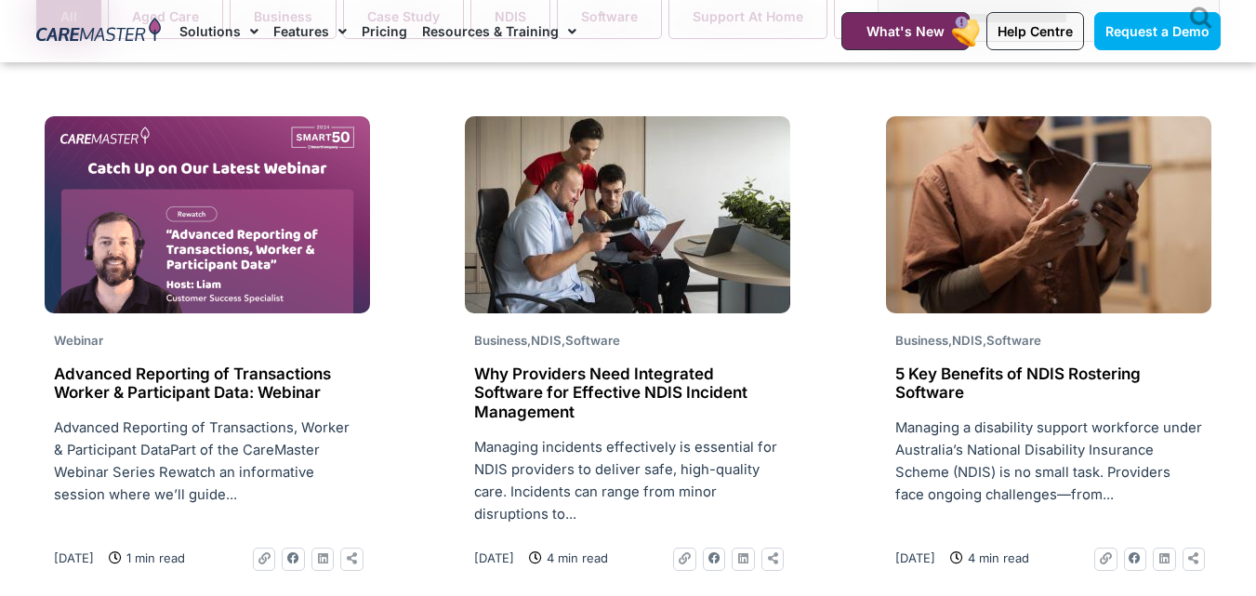  I want to click on p: Advanced Reporting of Transactions, Worker & Participant DataPart of the CareMaster Webinar Serie..., so click(207, 461).